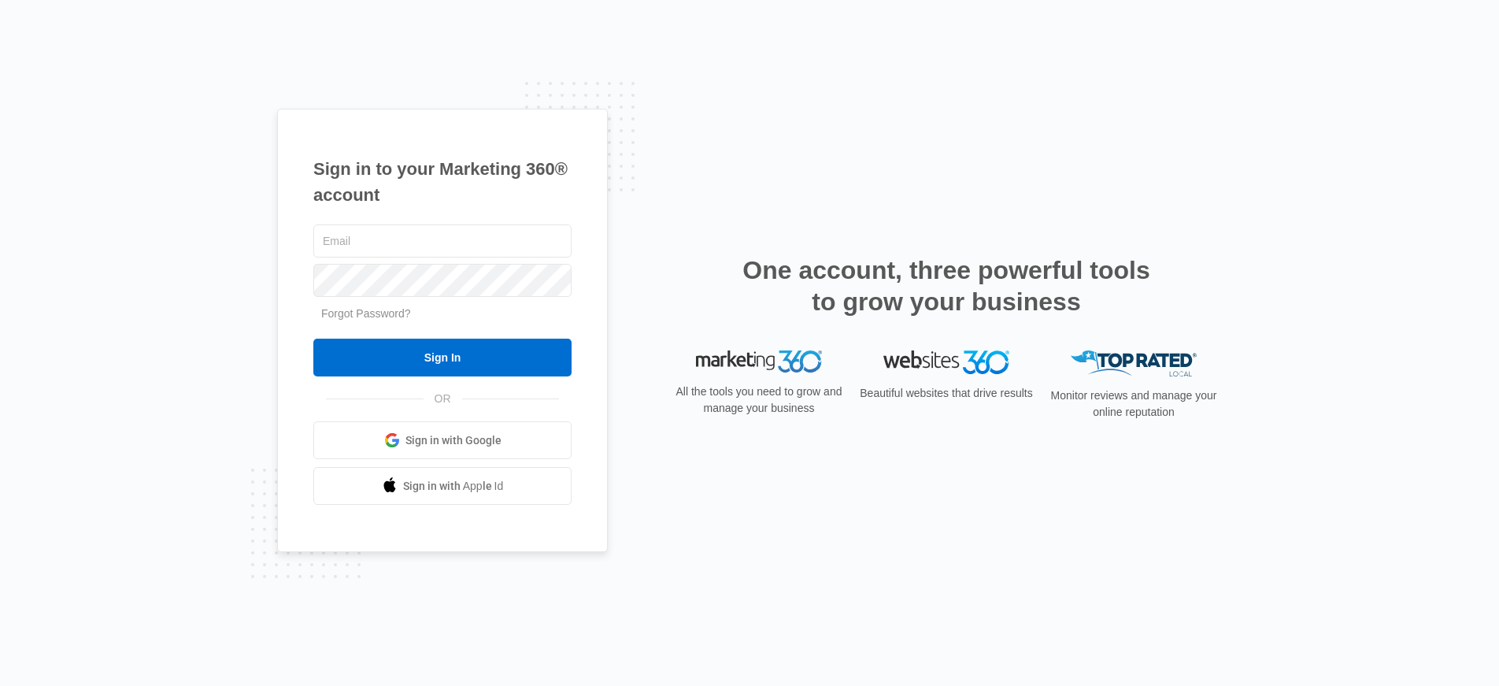  Describe the element at coordinates (442, 182) in the screenshot. I see `h1: Sign in to your Marketing 360® account` at that location.